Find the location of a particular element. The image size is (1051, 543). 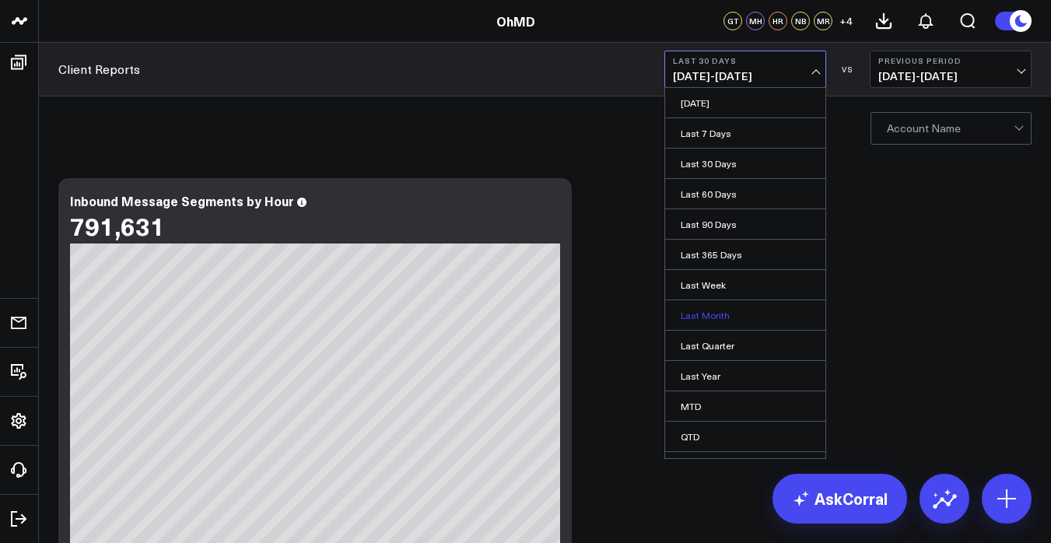

span: + 4 is located at coordinates (846, 21).